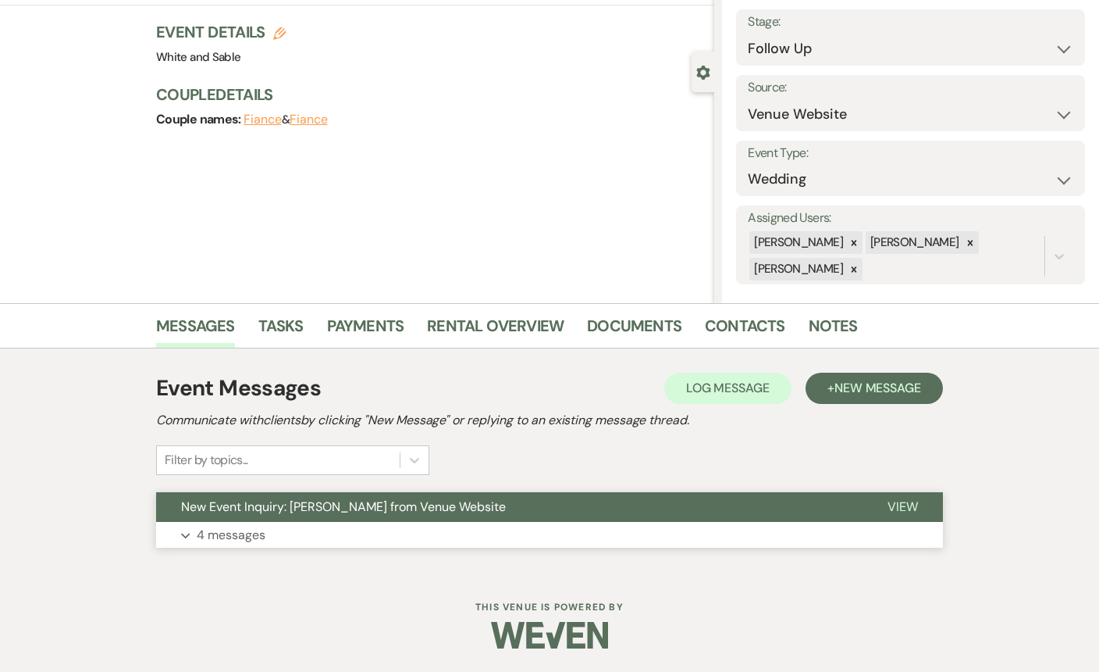  I want to click on button: 4 messages, so click(550, 535).